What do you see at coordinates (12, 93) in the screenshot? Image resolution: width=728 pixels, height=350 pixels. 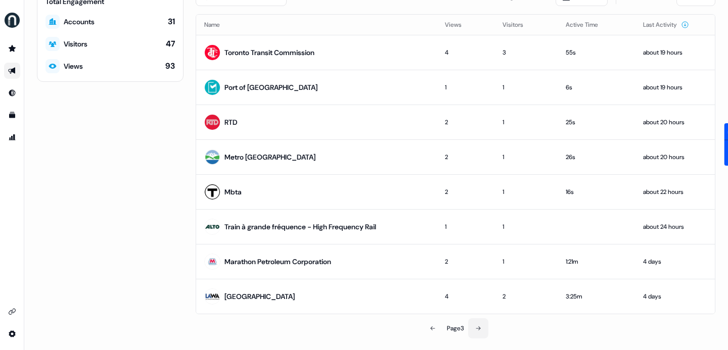 I see `a: Go to Inbound` at bounding box center [12, 93].